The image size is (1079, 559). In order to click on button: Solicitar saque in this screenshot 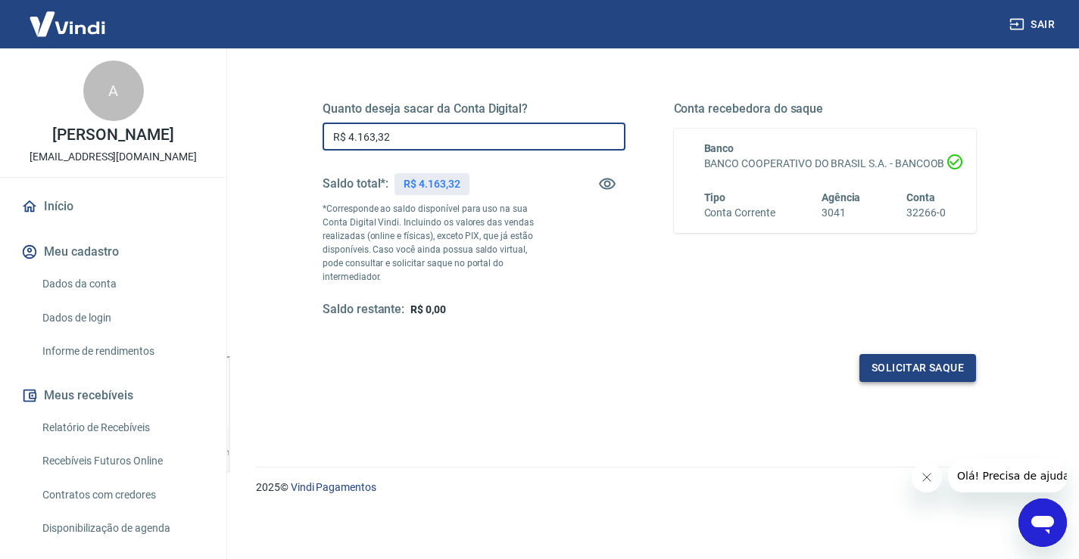, I will do `click(917, 368)`.